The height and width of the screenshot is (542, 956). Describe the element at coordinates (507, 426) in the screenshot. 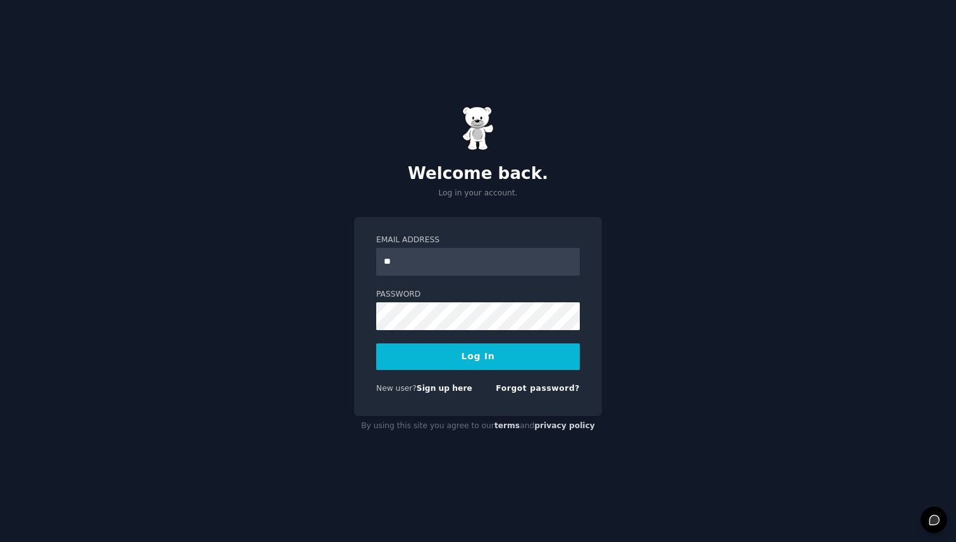

I see `a: terms` at that location.